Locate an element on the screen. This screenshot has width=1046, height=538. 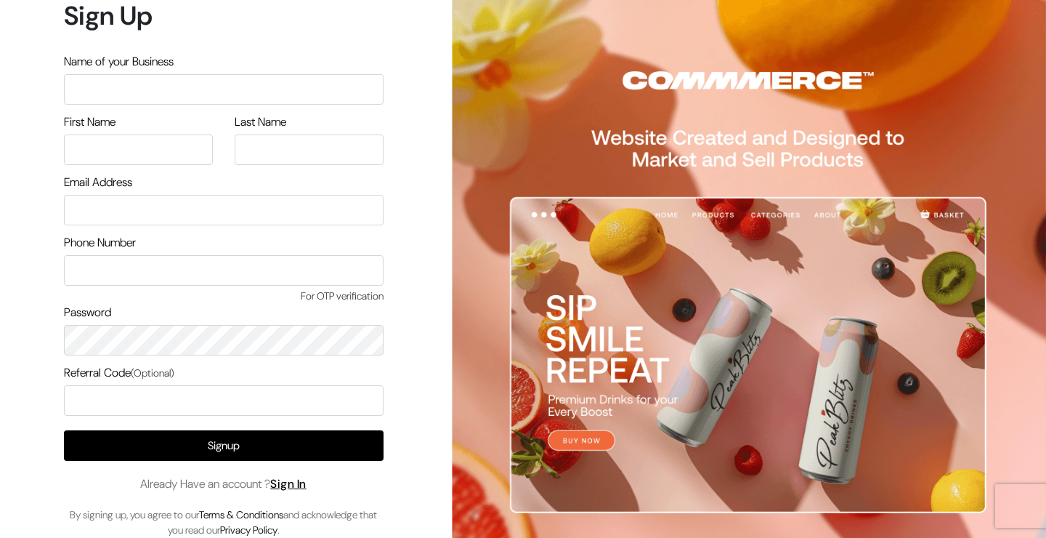
label: Password is located at coordinates (87, 312).